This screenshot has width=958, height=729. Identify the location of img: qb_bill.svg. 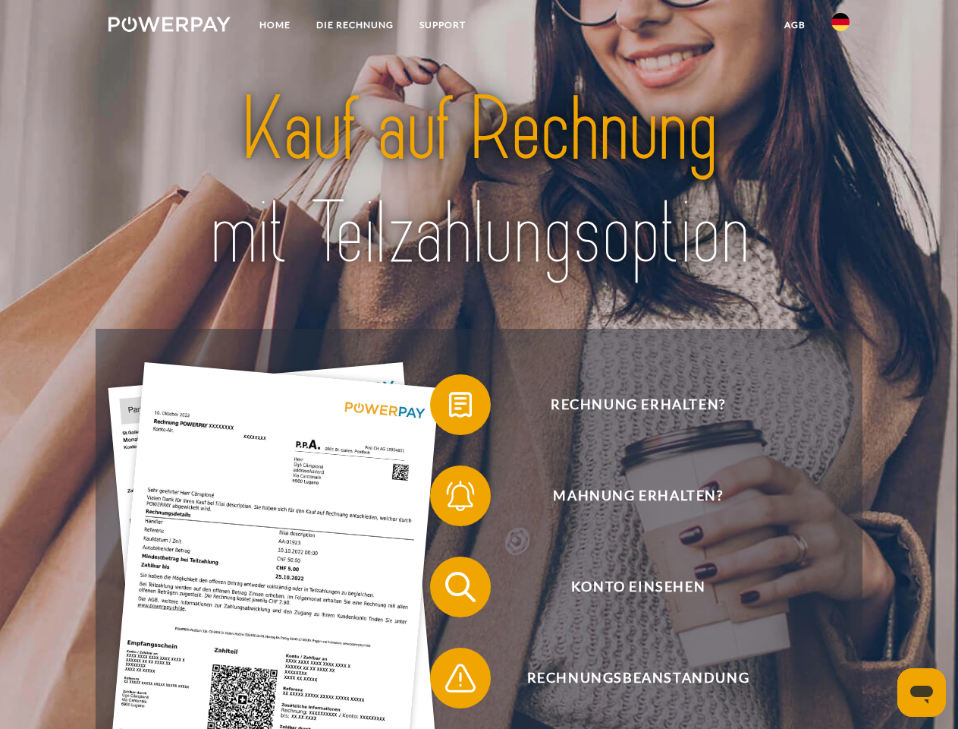
(461, 404).